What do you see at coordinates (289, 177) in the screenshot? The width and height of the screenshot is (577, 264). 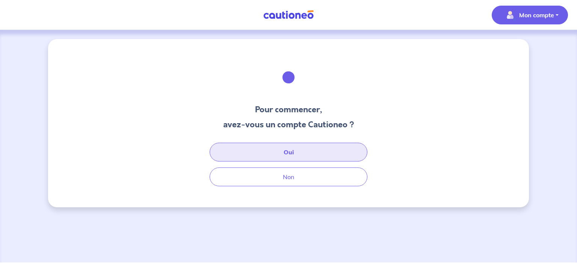 I see `button: Non` at bounding box center [289, 177].